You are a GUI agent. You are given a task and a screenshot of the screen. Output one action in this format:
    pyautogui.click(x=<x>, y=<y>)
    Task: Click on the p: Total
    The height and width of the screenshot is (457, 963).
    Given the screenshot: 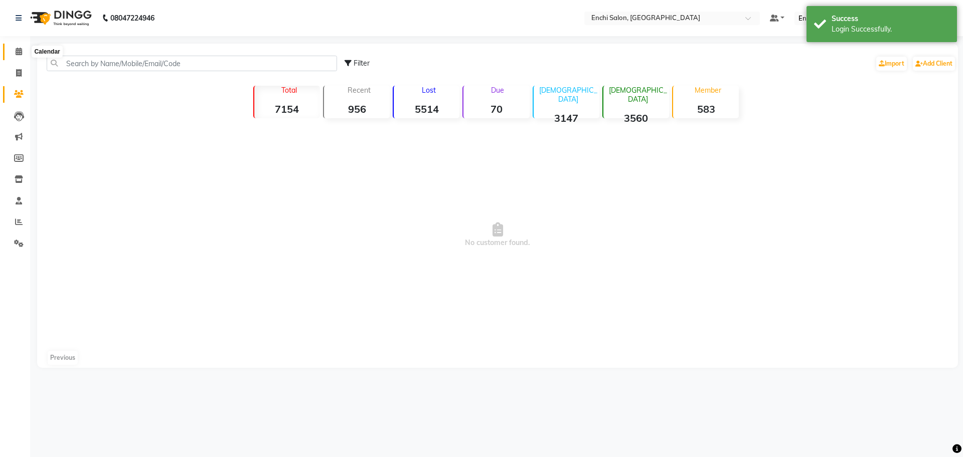 What is the action you would take?
    pyautogui.click(x=289, y=90)
    